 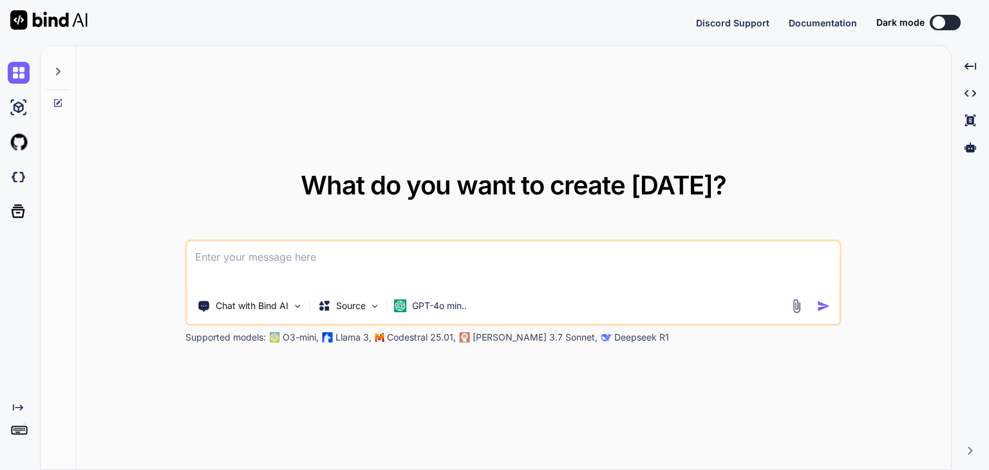 What do you see at coordinates (823, 23) in the screenshot?
I see `span: Documentation` at bounding box center [823, 23].